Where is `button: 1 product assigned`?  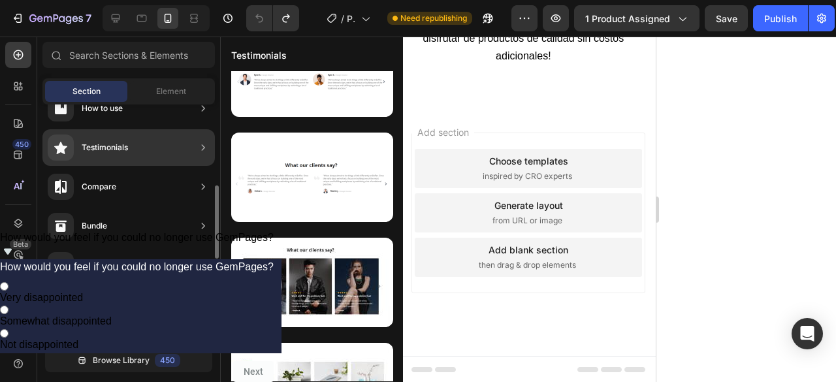 button: 1 product assigned is located at coordinates (637, 18).